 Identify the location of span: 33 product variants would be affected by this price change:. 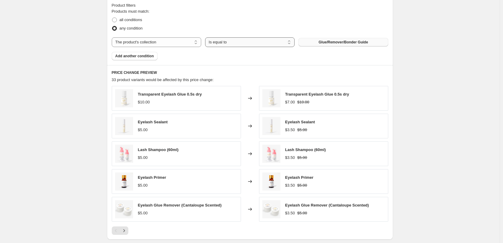
(163, 80).